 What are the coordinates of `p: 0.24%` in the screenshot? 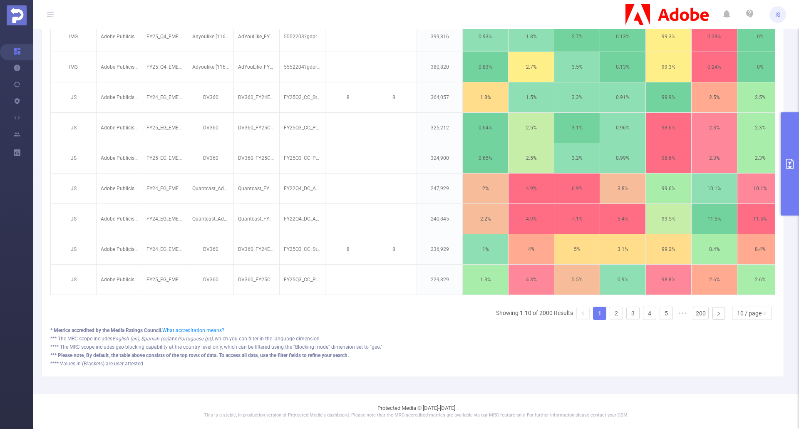 It's located at (714, 67).